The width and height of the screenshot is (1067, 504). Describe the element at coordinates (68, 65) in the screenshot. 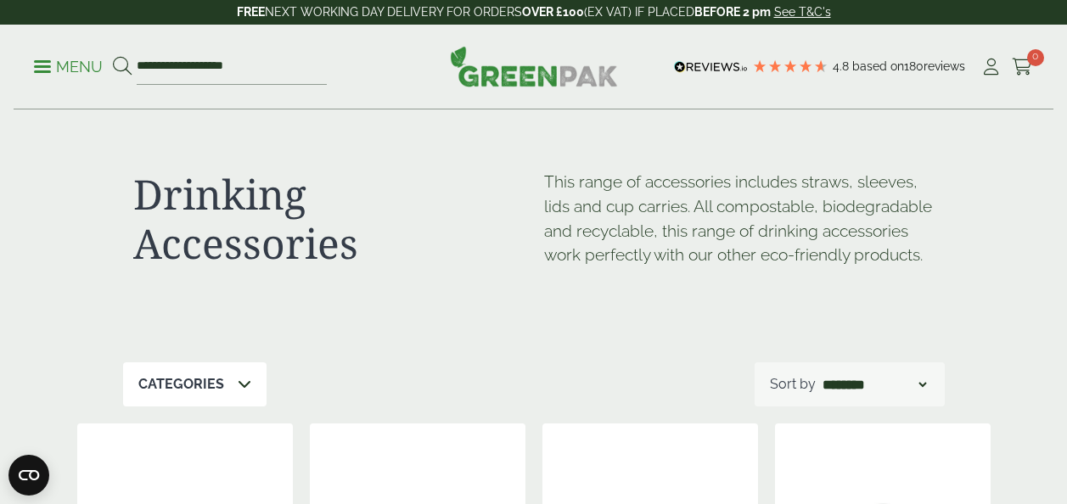

I see `a: Menu` at that location.